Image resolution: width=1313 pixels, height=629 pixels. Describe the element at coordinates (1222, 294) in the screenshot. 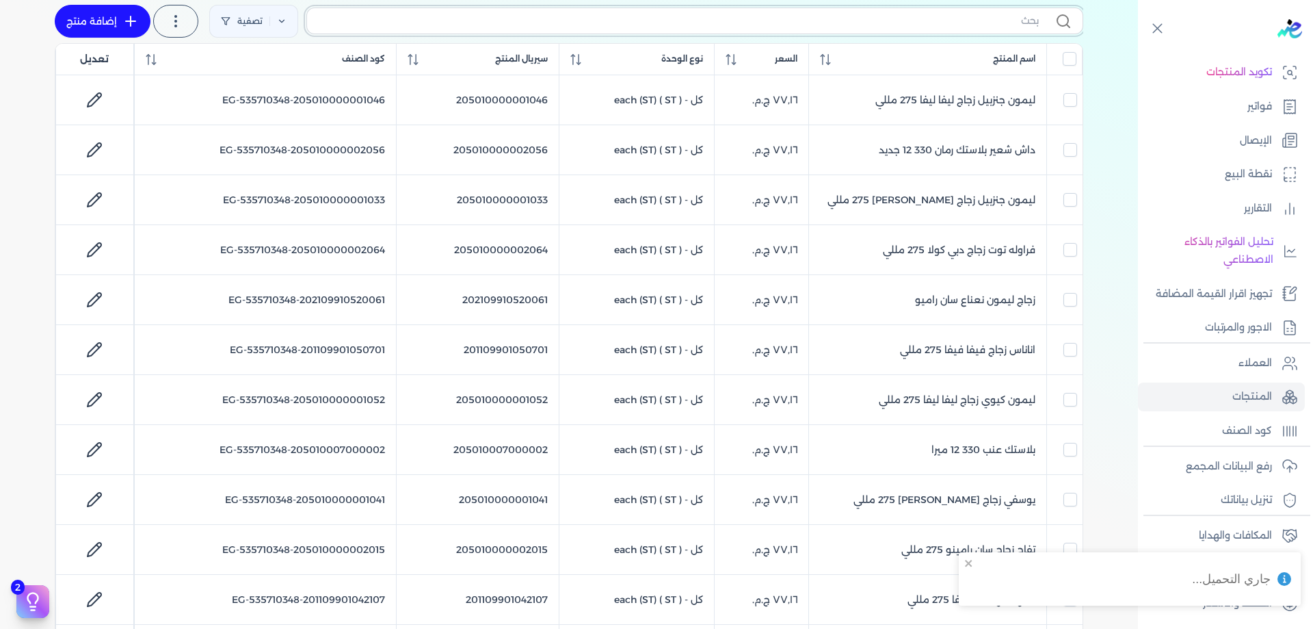

I see `a: تجهيز اقرار القيمة المضافة` at that location.